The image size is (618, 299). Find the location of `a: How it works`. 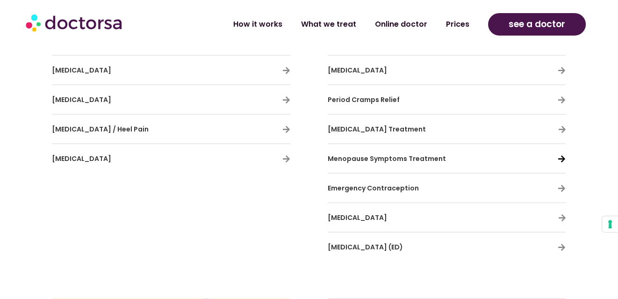

a: How it works is located at coordinates (258, 24).